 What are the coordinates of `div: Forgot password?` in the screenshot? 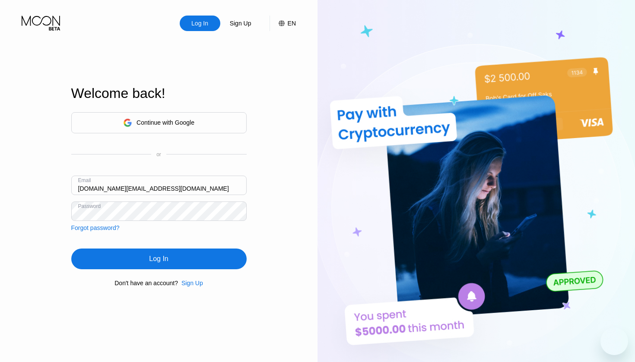 It's located at (95, 228).